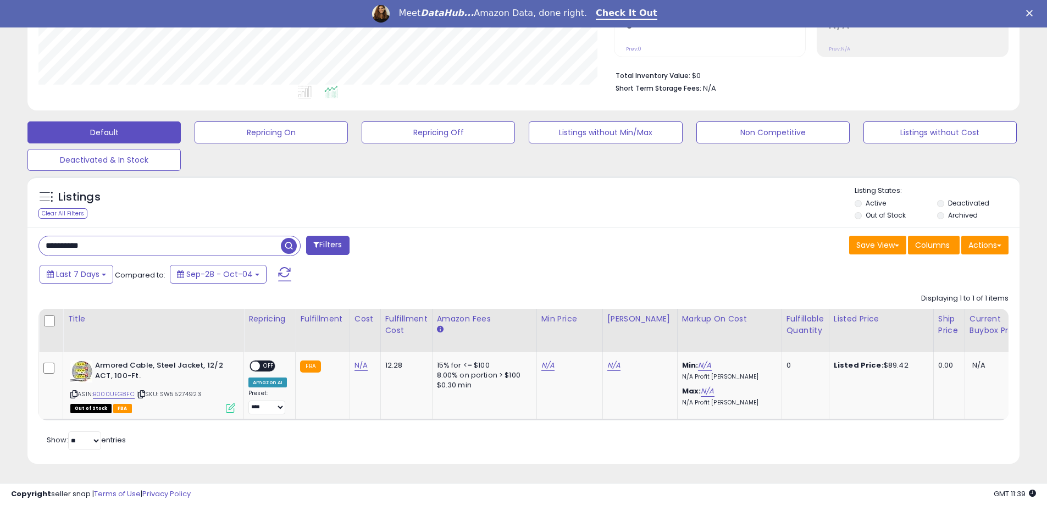 This screenshot has width=1047, height=505. Describe the element at coordinates (269, 366) in the screenshot. I see `span: OFF` at that location.